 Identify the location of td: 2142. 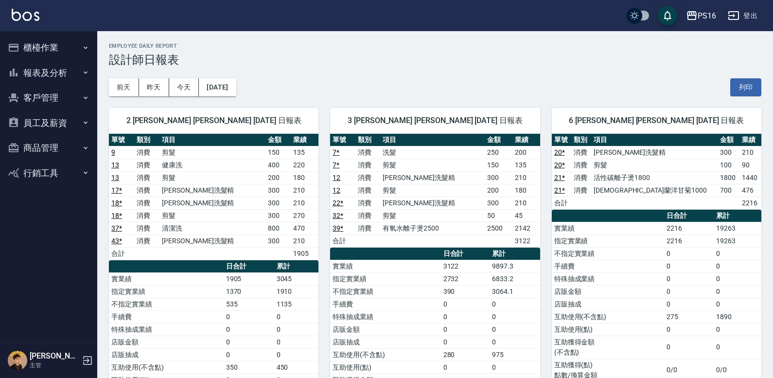
(526, 228).